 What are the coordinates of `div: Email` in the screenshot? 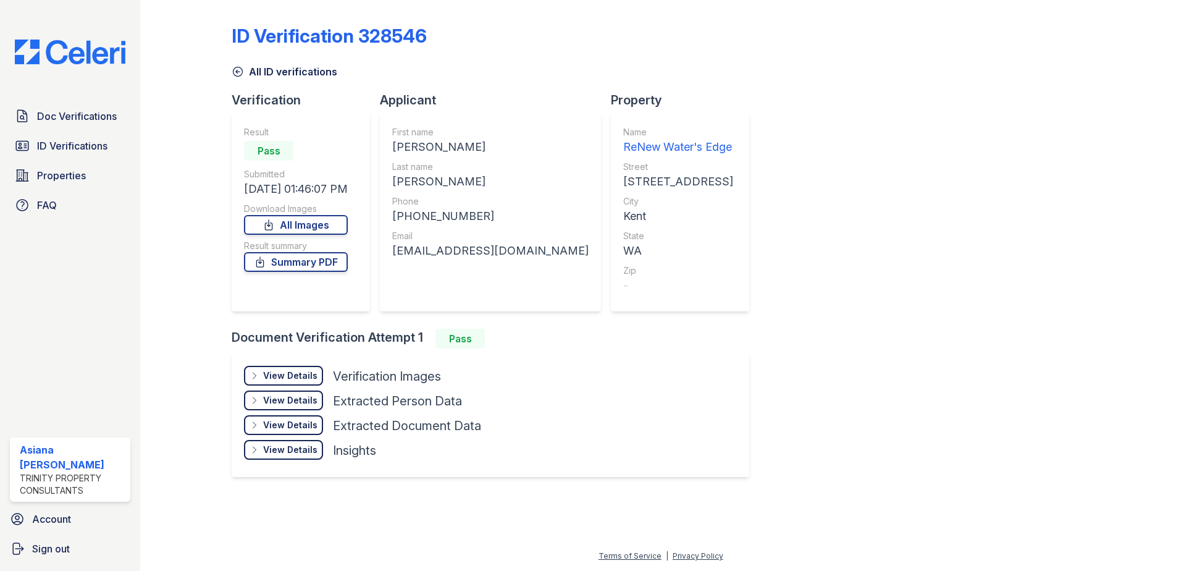 It's located at (490, 236).